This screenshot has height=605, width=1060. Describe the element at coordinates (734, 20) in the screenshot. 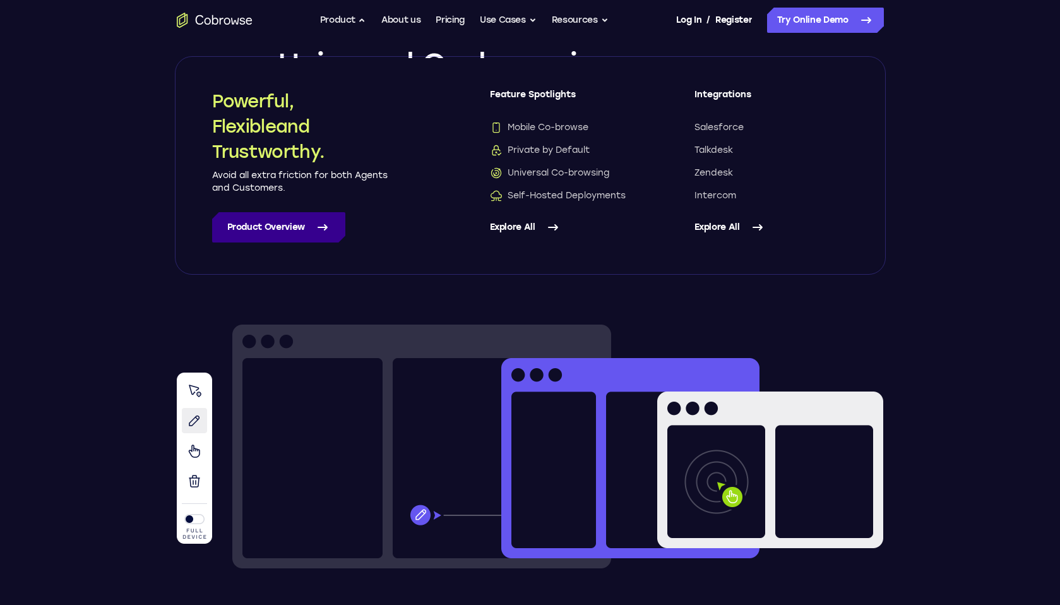

I see `a: Register` at that location.